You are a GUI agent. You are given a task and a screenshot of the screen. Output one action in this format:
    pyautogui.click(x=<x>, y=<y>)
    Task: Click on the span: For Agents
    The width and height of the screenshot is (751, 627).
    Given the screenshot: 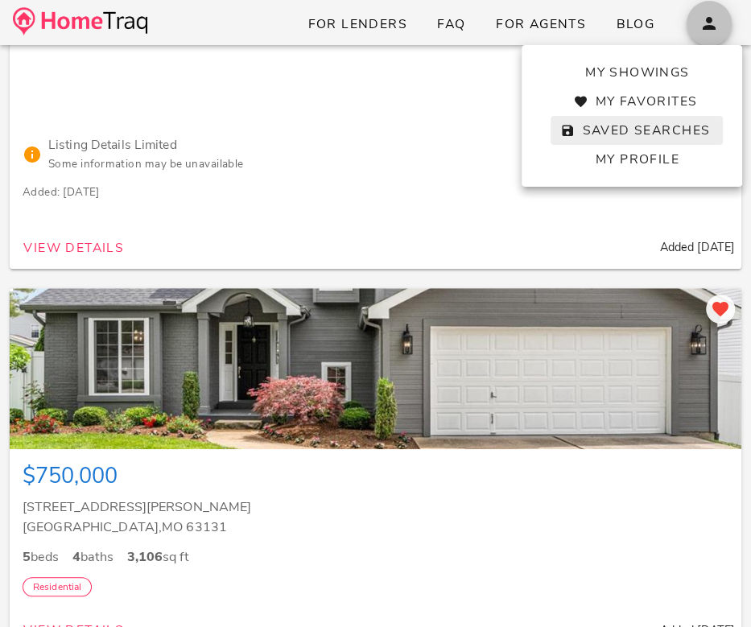 What is the action you would take?
    pyautogui.click(x=540, y=24)
    